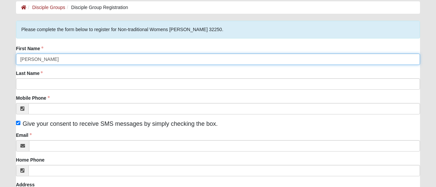  I want to click on label: Home Phone, so click(30, 160).